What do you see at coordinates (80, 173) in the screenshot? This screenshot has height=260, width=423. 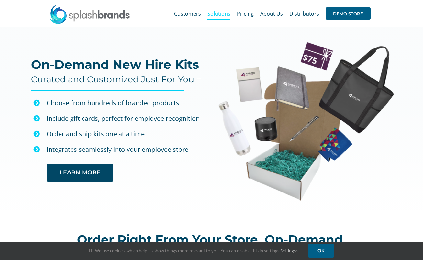 I see `span: LEARN MORE` at bounding box center [80, 173].